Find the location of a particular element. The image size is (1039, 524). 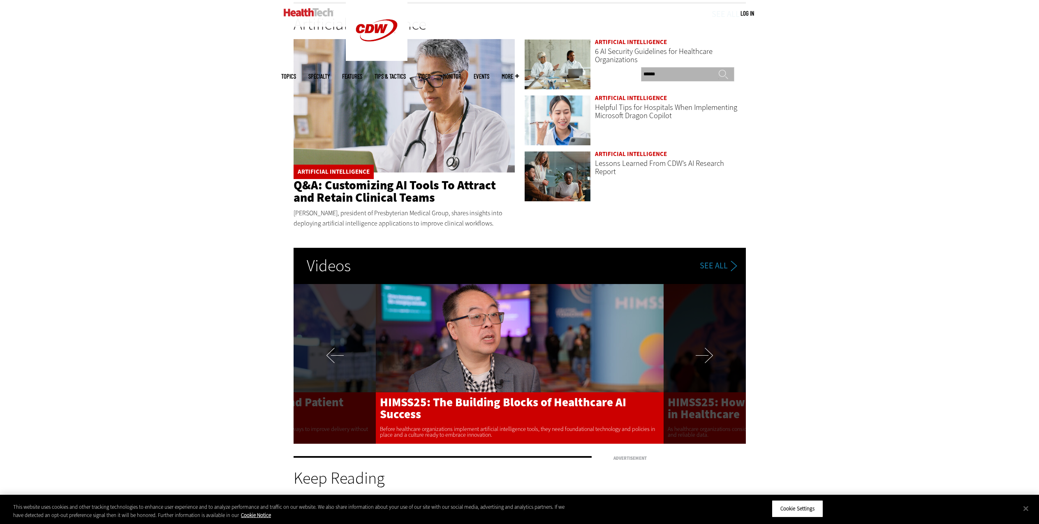

a: Events is located at coordinates (482, 76).